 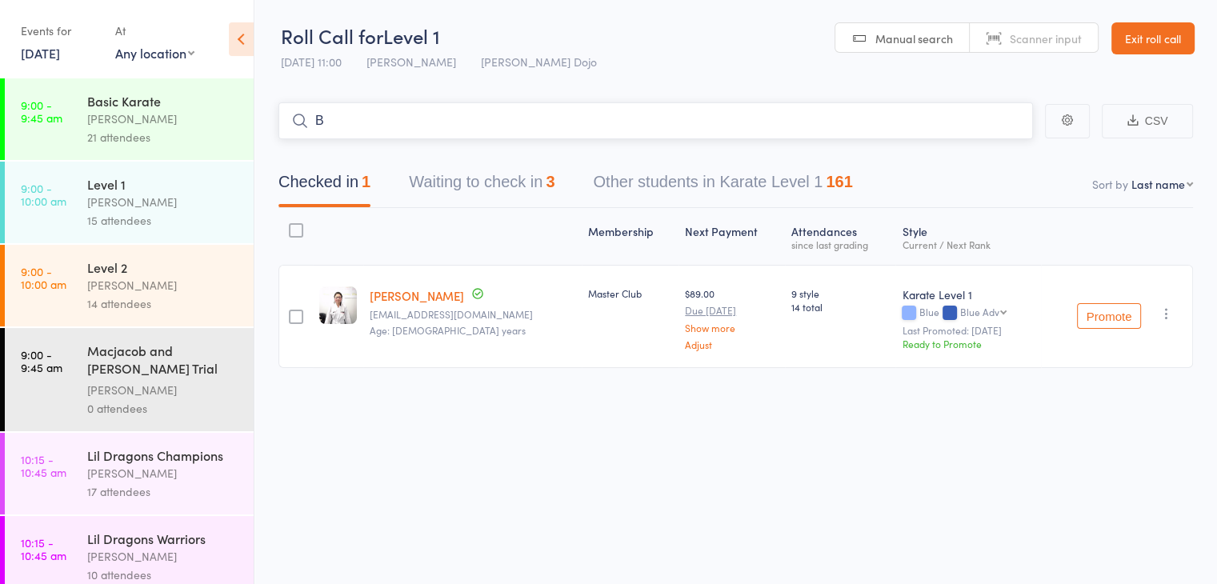 I want to click on button: Other students in Karate Level 1161, so click(x=723, y=186).